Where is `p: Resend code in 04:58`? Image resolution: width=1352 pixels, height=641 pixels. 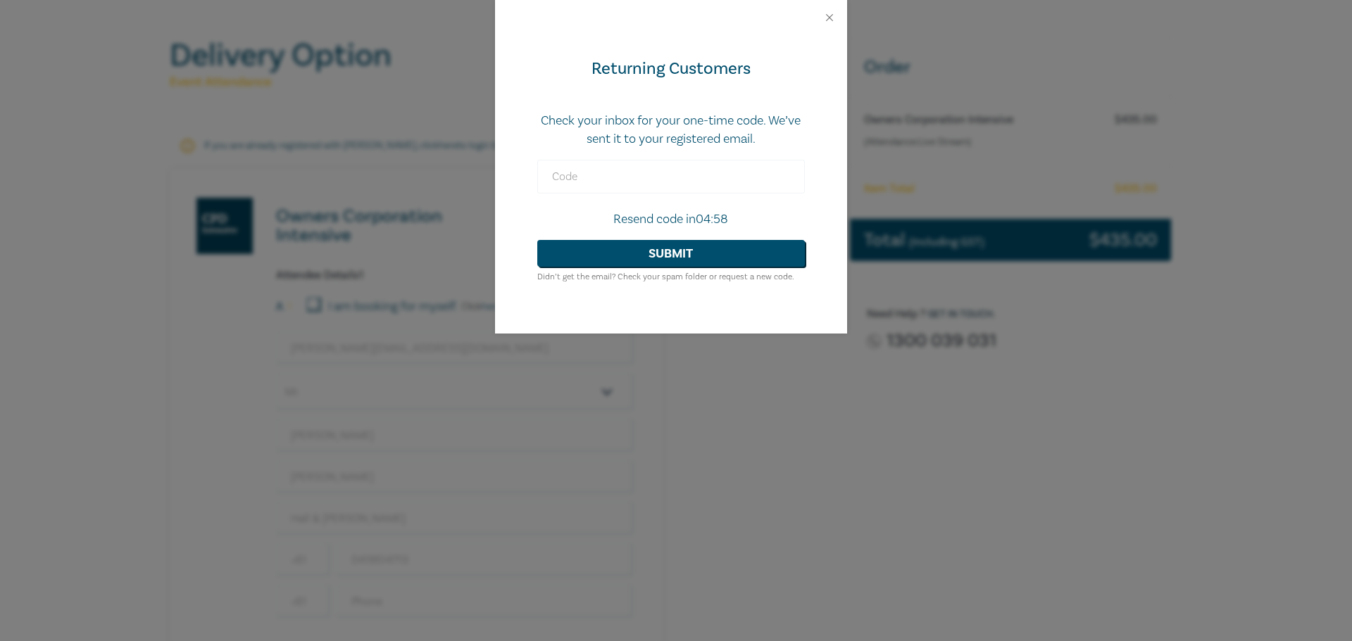
p: Resend code in 04:58 is located at coordinates (671, 220).